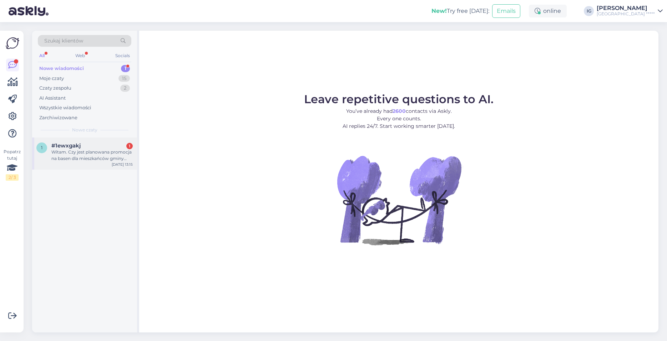 The width and height of the screenshot is (667, 341). What do you see at coordinates (51, 78) in the screenshot?
I see `div: Moje czaty` at bounding box center [51, 78].